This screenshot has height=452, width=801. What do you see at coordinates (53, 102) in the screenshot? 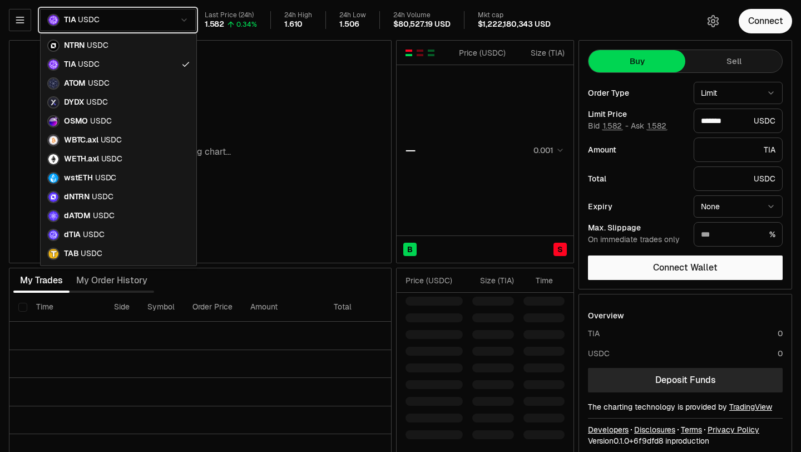
I see `img: DYDX Logo` at bounding box center [53, 102].